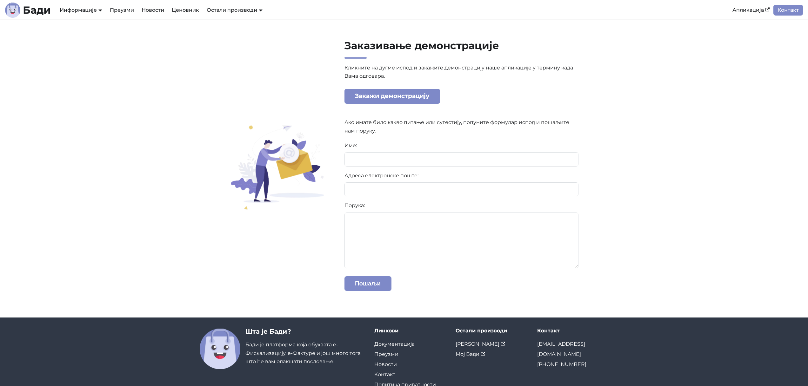 The width and height of the screenshot is (808, 386). Describe the element at coordinates (13, 10) in the screenshot. I see `img: Лого` at that location.